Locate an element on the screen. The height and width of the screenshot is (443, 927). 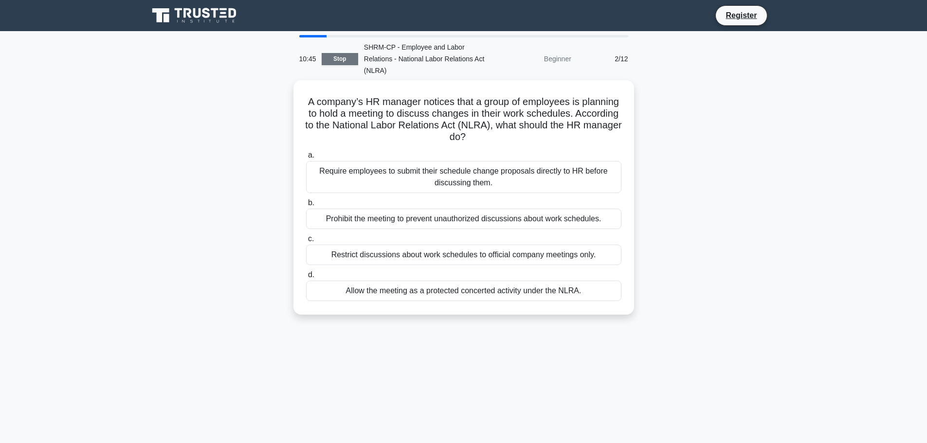
div: Allow the meeting as a protected concerted activity under the NLRA. is located at coordinates (464, 291).